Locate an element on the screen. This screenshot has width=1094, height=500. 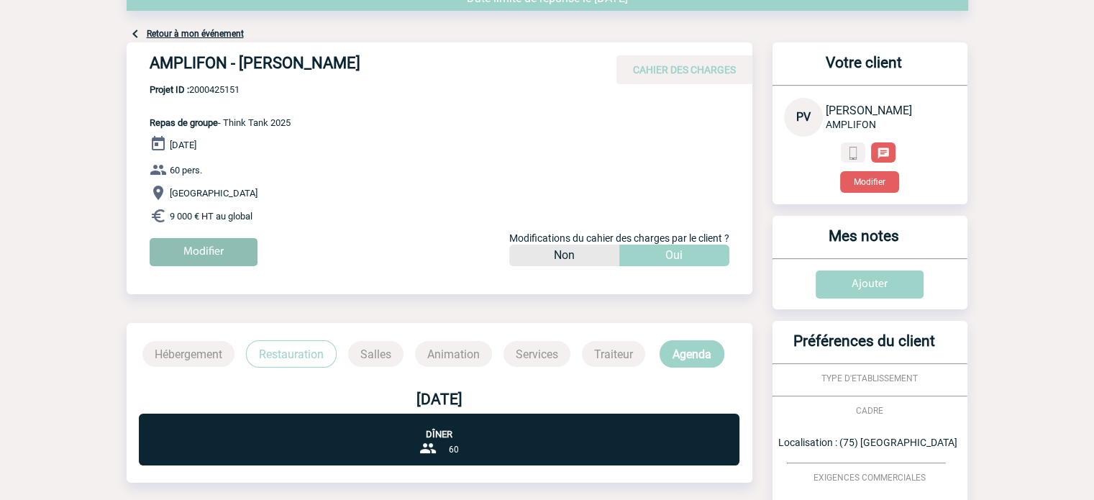
h3: Mes notes is located at coordinates (864, 242).